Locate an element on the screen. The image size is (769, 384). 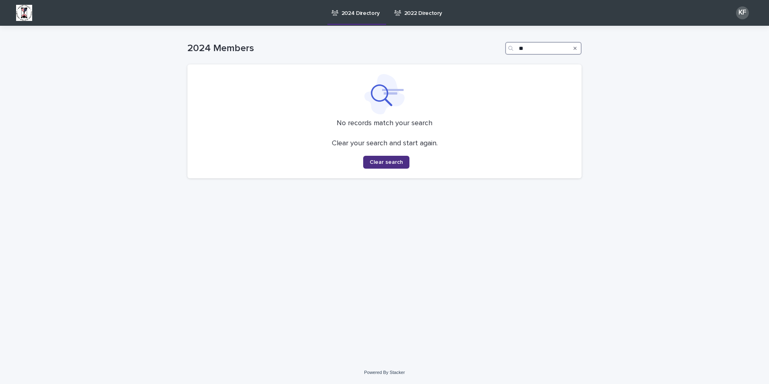
div: KF is located at coordinates (742, 13).